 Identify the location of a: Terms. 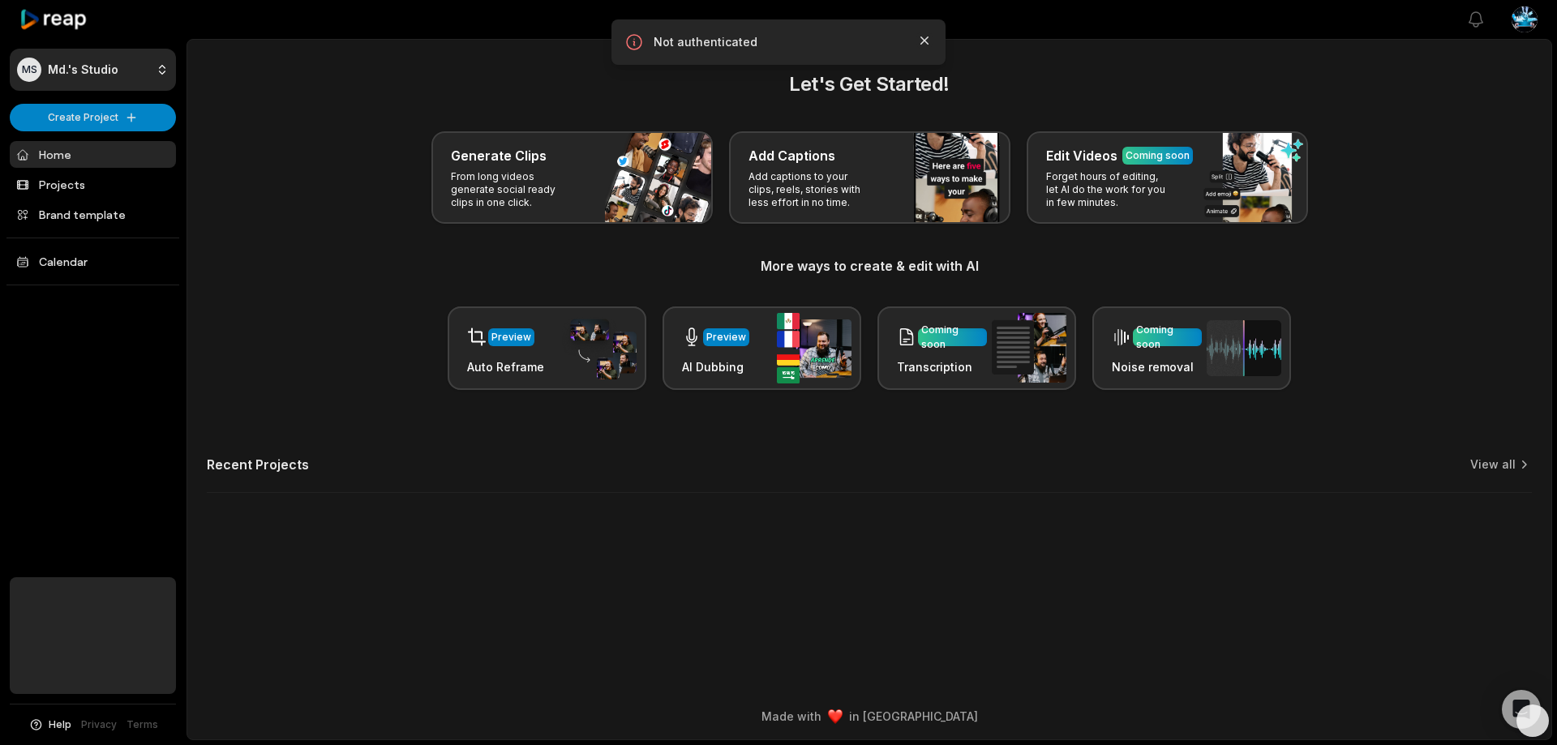
(142, 725).